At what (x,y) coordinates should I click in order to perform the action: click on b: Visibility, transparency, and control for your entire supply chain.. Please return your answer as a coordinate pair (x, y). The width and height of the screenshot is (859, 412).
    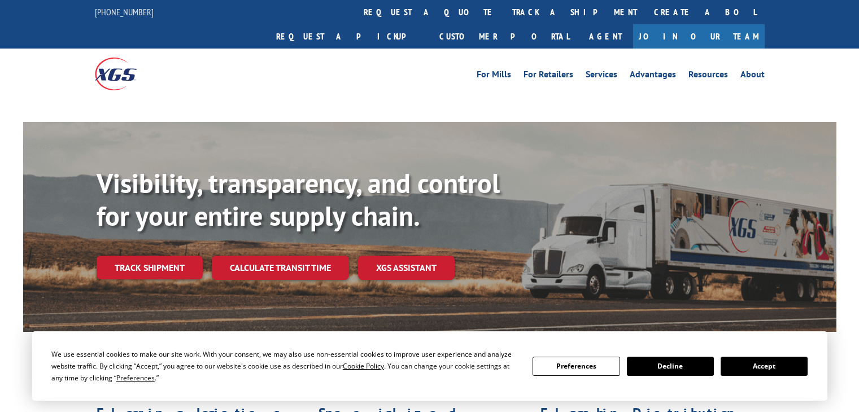
    Looking at the image, I should click on (298, 199).